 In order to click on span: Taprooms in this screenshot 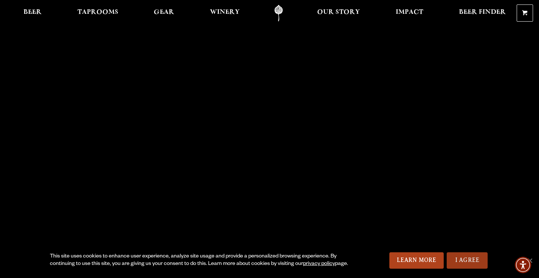, I will do `click(98, 12)`.